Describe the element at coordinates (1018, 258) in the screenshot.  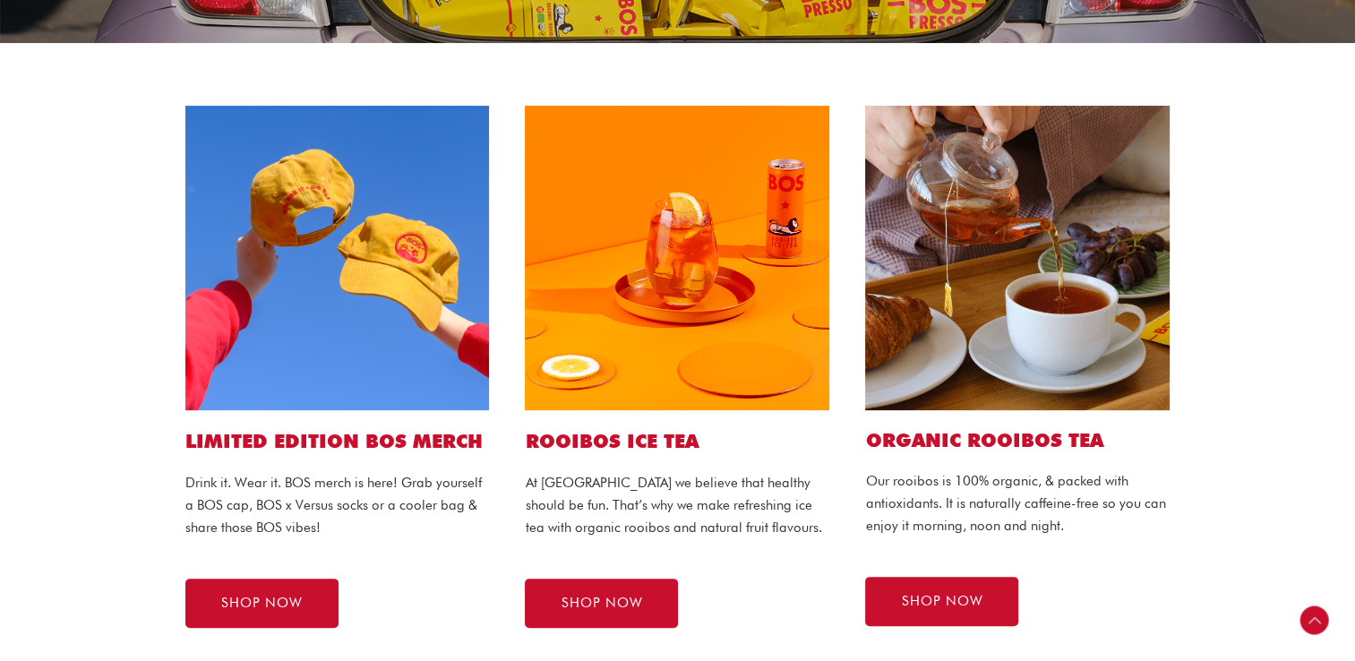
I see `img: bos tea bags website1` at that location.